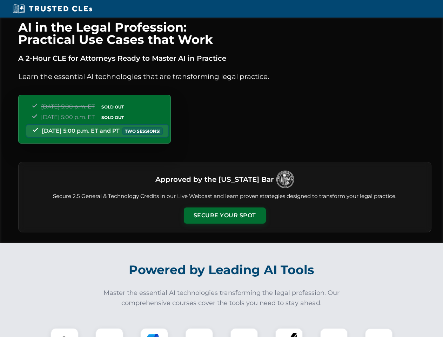  I want to click on img: Trusted CLEs, so click(52, 9).